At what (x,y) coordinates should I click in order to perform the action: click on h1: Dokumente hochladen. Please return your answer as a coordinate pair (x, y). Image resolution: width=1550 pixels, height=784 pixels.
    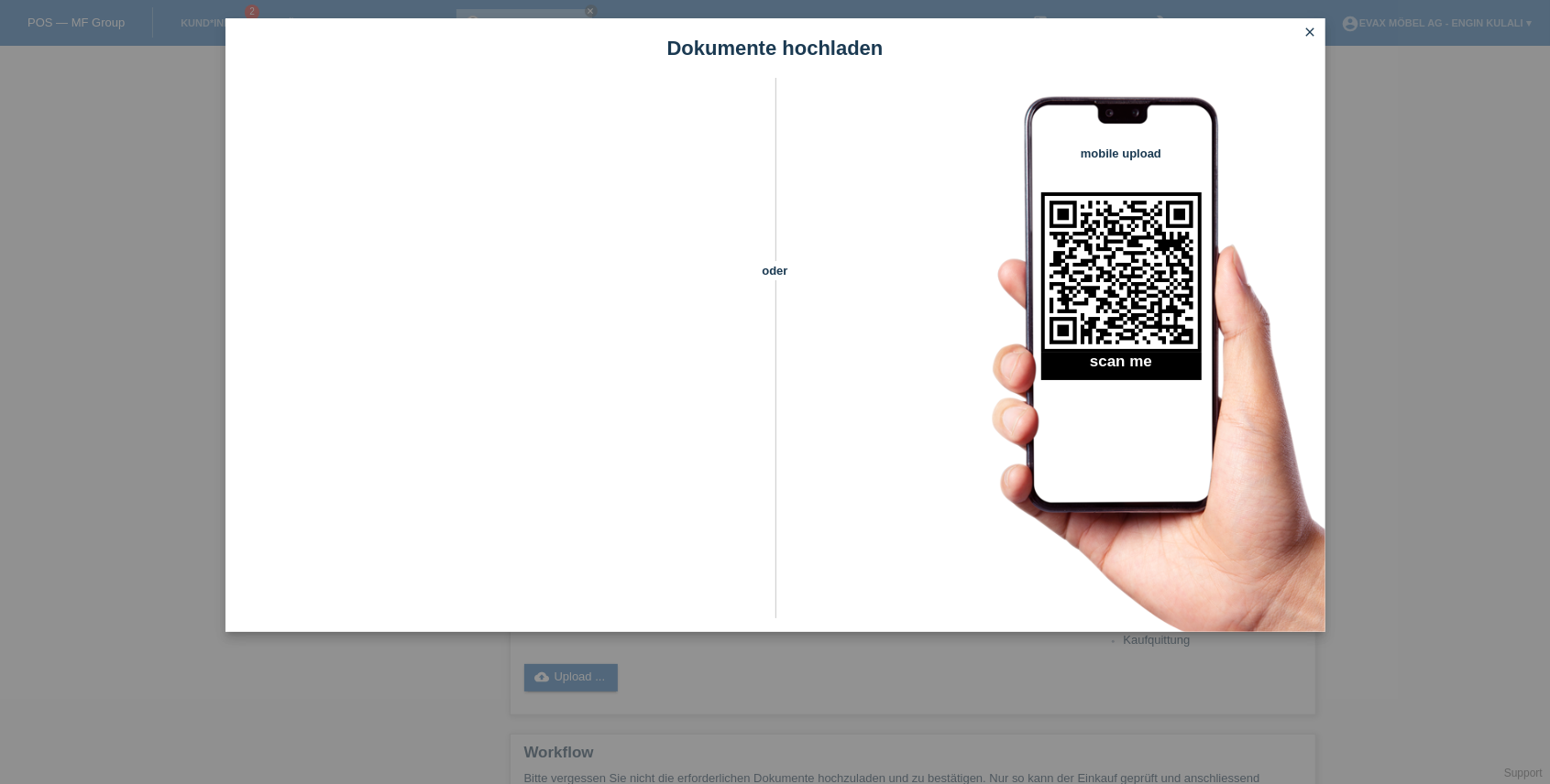
    Looking at the image, I should click on (775, 48).